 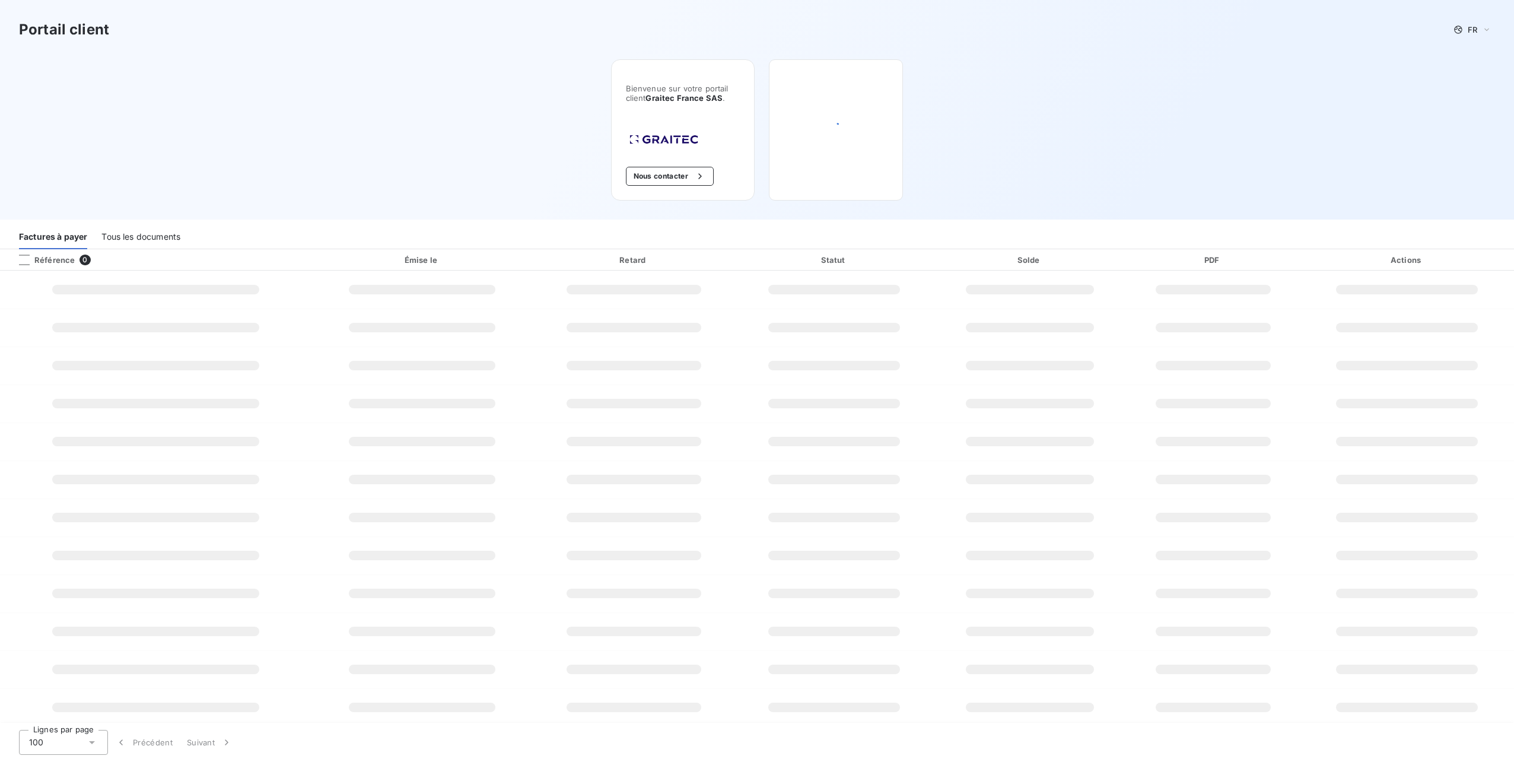 I want to click on span: Bienvenue sur votre portail client ., so click(x=683, y=93).